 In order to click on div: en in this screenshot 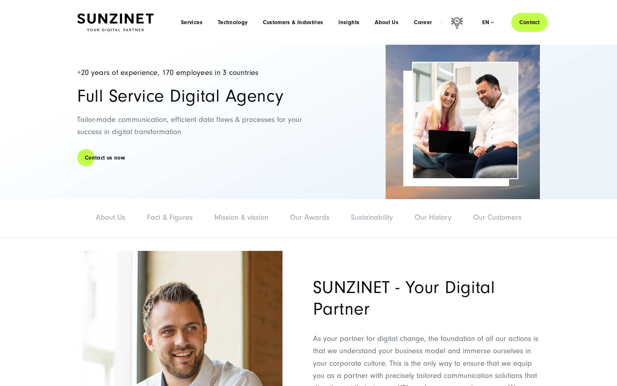, I will do `click(488, 22)`.